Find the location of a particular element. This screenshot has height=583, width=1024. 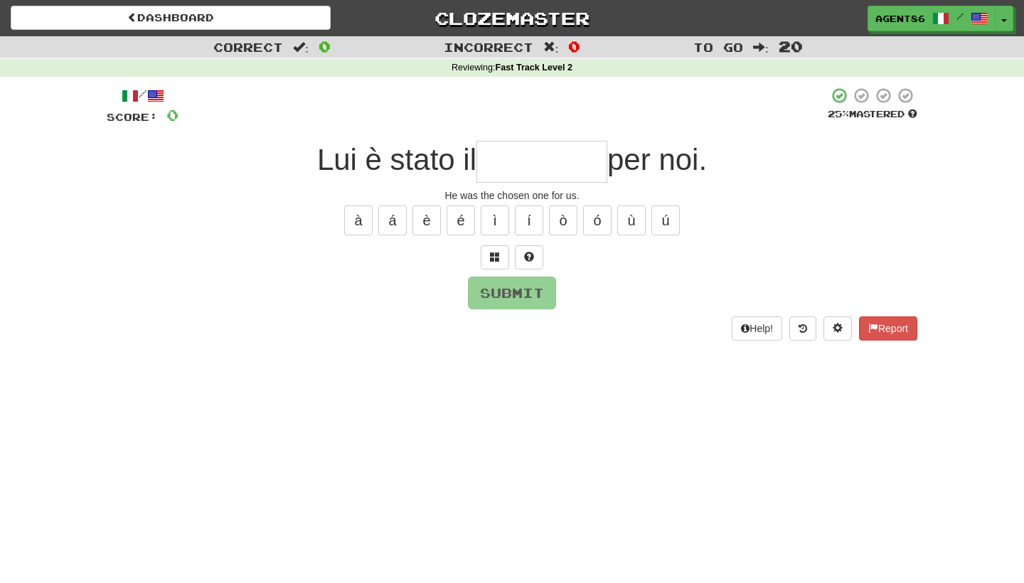

span: Lui è stato il is located at coordinates (397, 159).